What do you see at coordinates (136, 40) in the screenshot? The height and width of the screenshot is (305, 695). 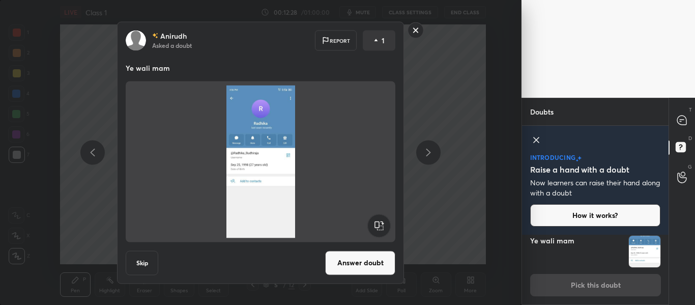 I see `img: default.png` at bounding box center [136, 40].